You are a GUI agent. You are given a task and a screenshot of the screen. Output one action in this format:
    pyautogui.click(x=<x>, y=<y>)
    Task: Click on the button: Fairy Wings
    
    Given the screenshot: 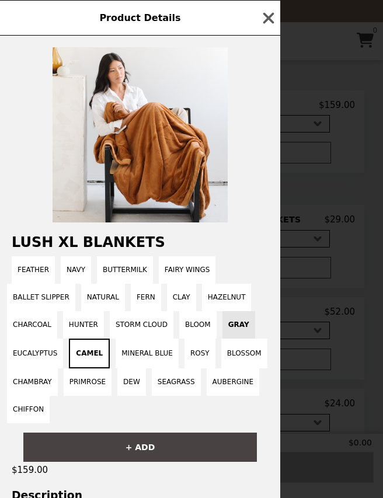 What is the action you would take?
    pyautogui.click(x=187, y=270)
    